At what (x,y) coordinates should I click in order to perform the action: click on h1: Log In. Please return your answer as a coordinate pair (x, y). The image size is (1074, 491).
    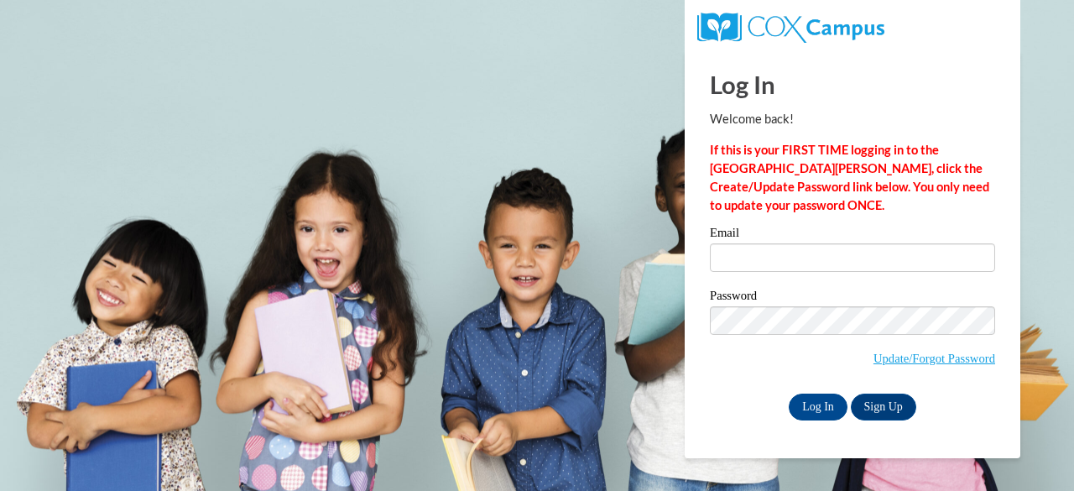
    Looking at the image, I should click on (853, 84).